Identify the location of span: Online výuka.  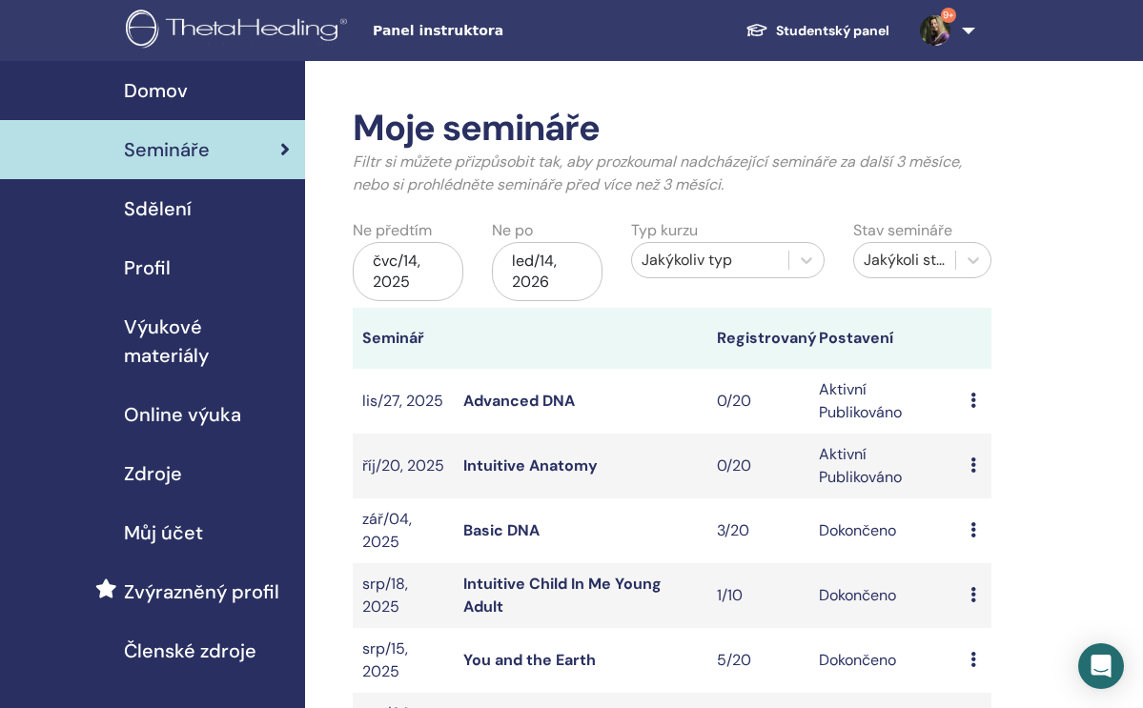
(182, 415).